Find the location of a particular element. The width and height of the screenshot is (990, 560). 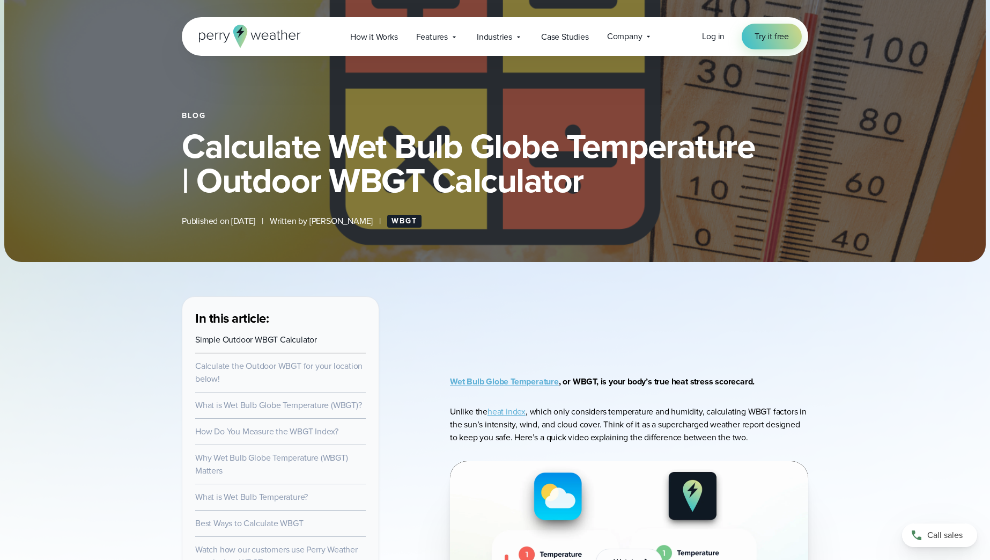

span: Industries is located at coordinates (495, 37).